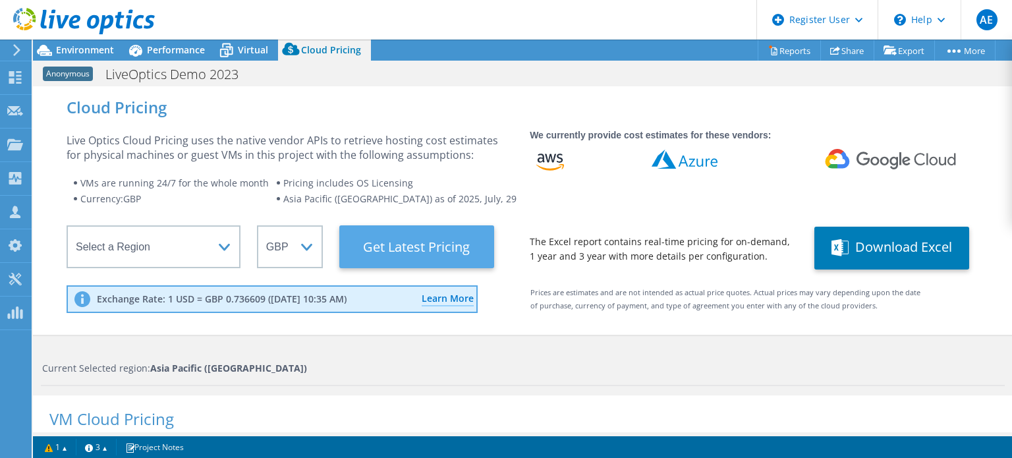  What do you see at coordinates (176, 49) in the screenshot?
I see `span: Performance` at bounding box center [176, 49].